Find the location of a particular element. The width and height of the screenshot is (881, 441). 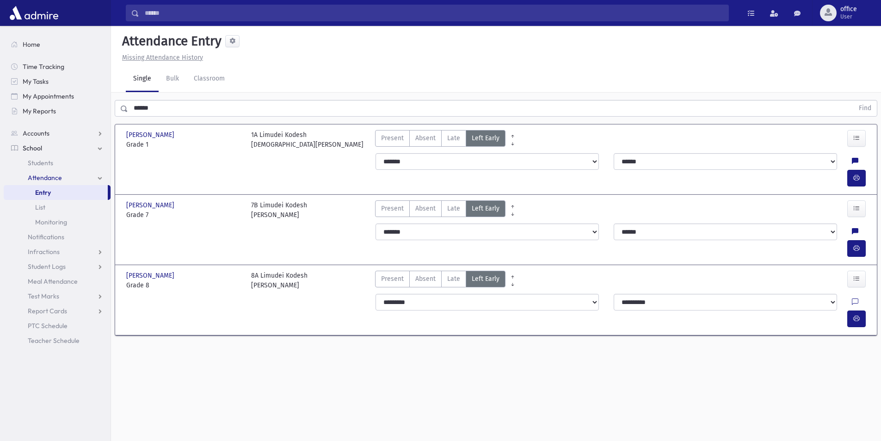

input: Search is located at coordinates (434, 13).